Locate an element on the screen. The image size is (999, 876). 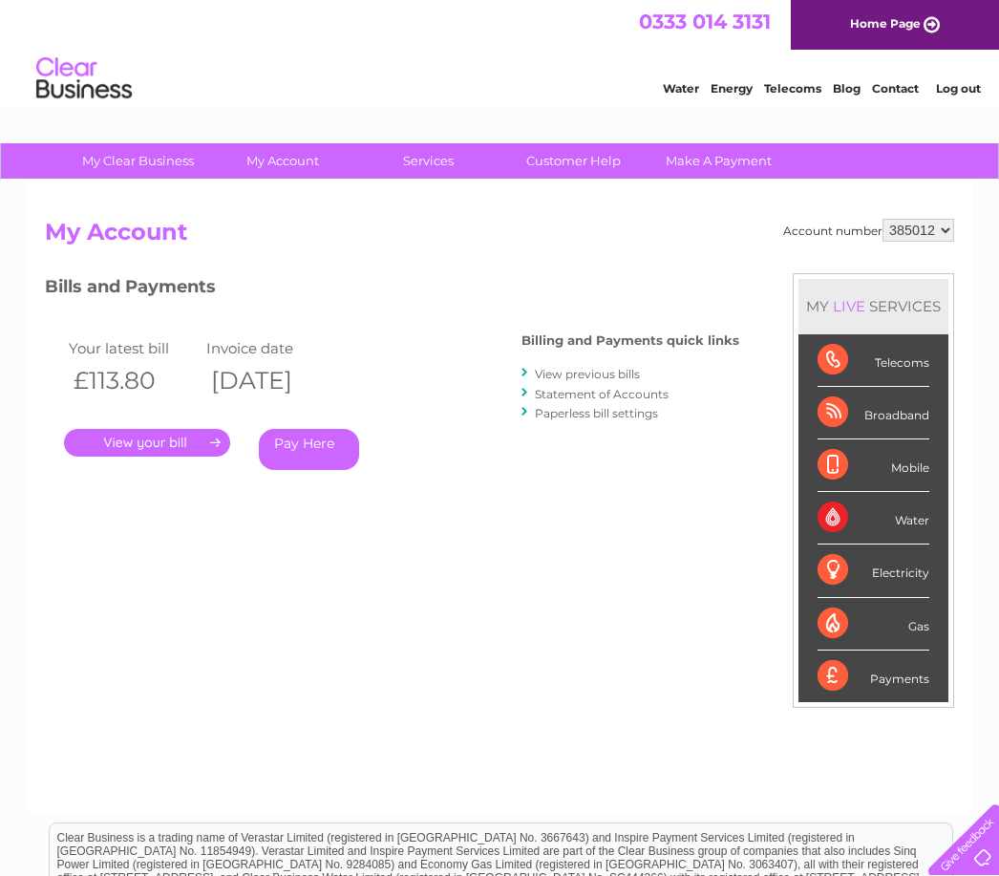
div: Mobile is located at coordinates (873, 465).